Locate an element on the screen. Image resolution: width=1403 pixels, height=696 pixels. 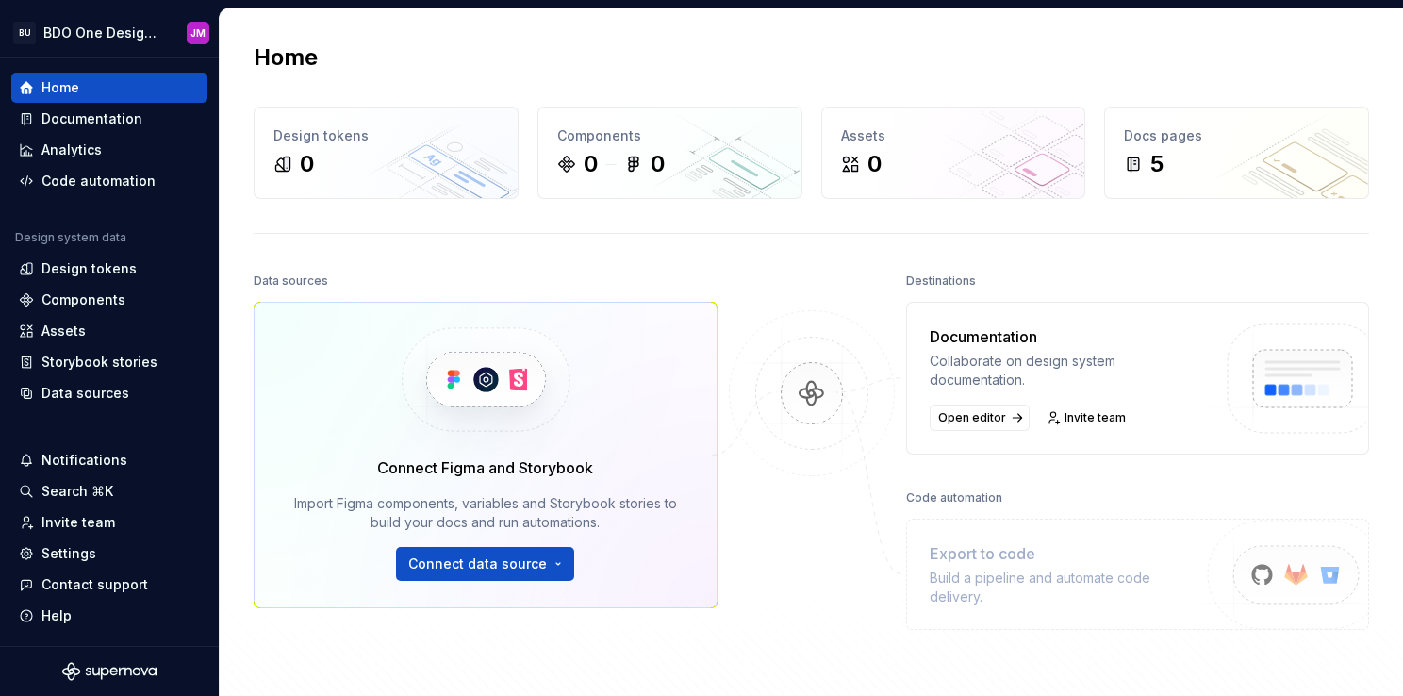
span: Invite team is located at coordinates (1095, 418).